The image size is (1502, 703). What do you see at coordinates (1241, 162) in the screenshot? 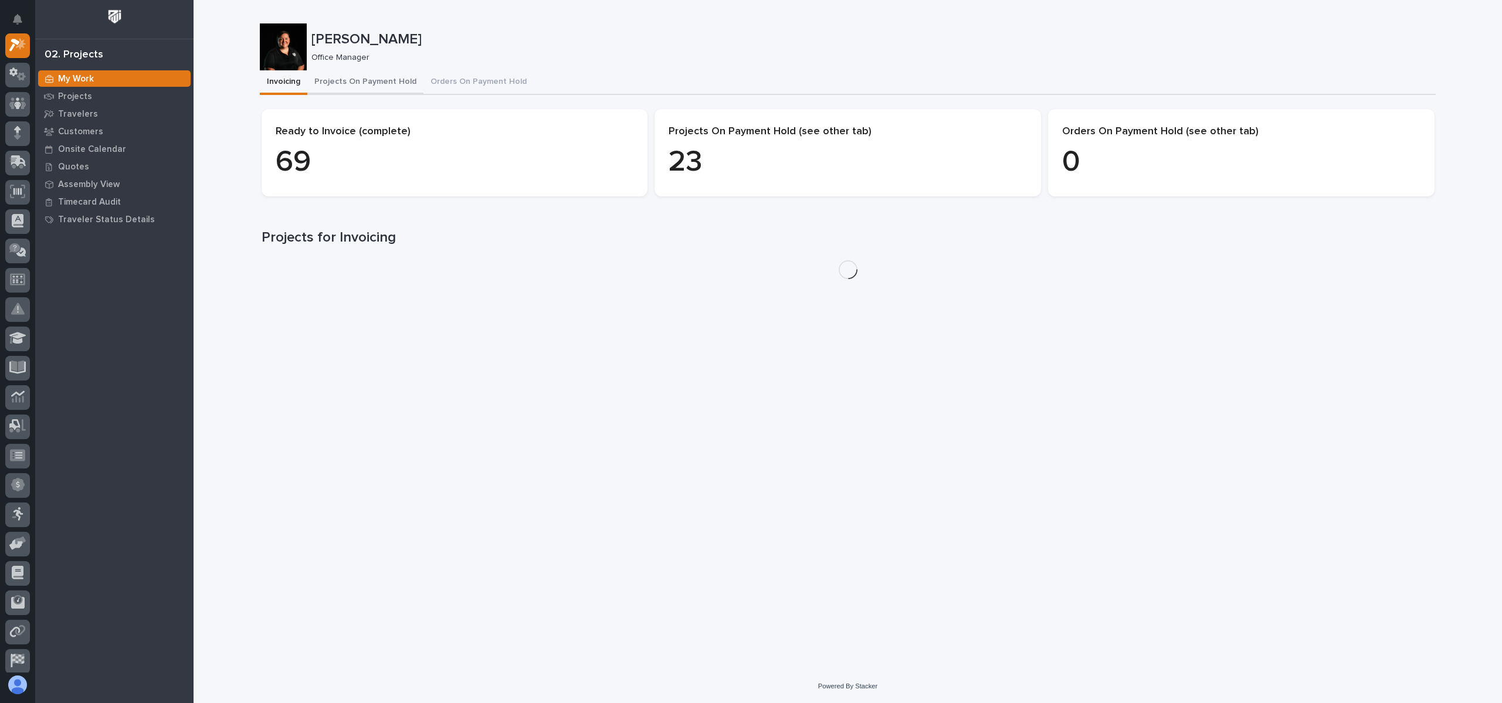
I see `p: 0` at bounding box center [1241, 162].